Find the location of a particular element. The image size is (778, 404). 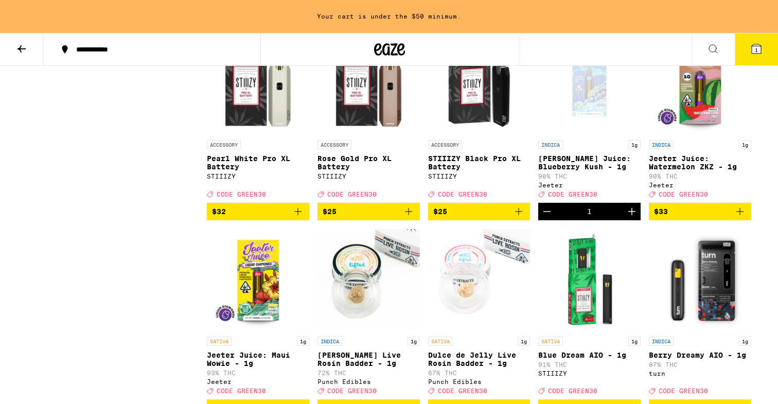

p: STIIIZY Black Pro XL Battery is located at coordinates (479, 163).